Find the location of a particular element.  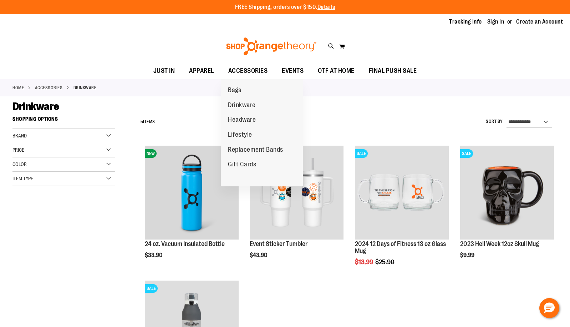

span: Bags is located at coordinates (234, 91).